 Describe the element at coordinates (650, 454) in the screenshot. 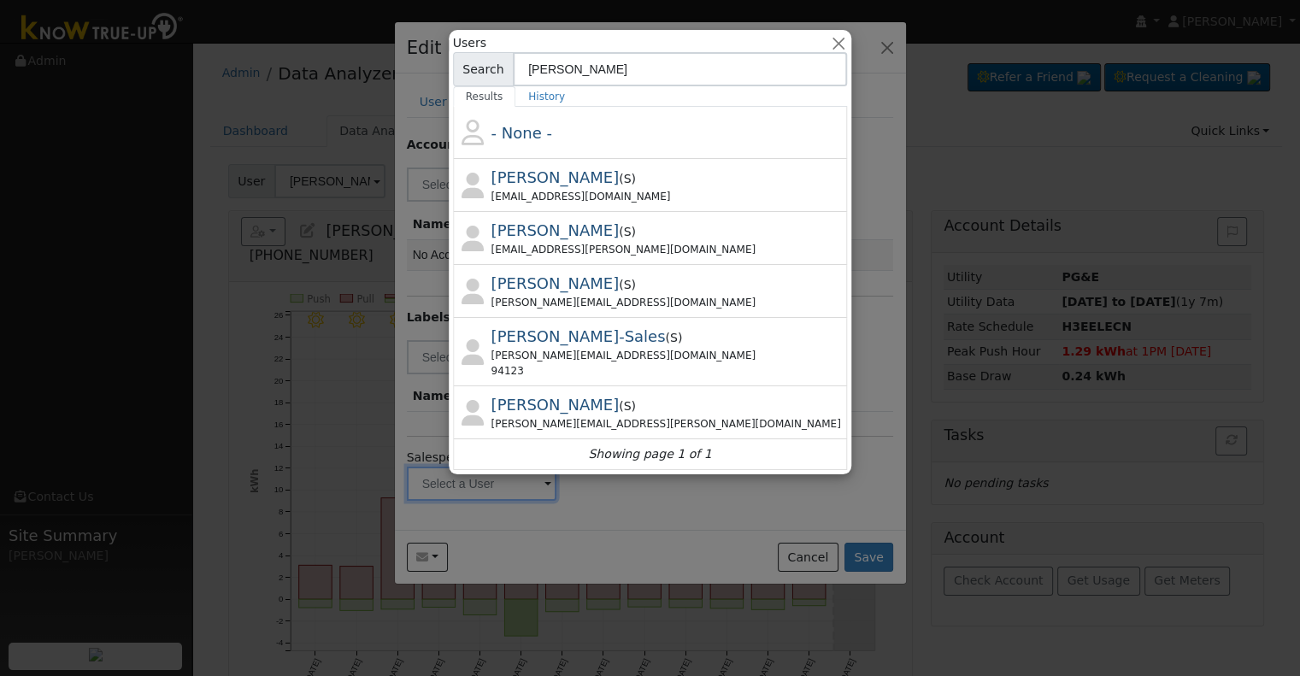

I see `i: Showing page 1 of 1` at that location.